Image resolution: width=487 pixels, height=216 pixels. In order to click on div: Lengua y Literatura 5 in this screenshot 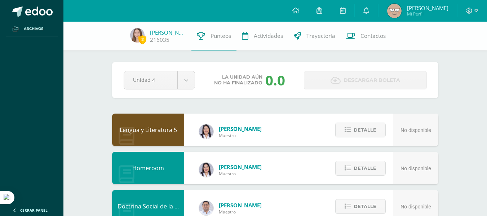, I will do `click(148, 130)`.